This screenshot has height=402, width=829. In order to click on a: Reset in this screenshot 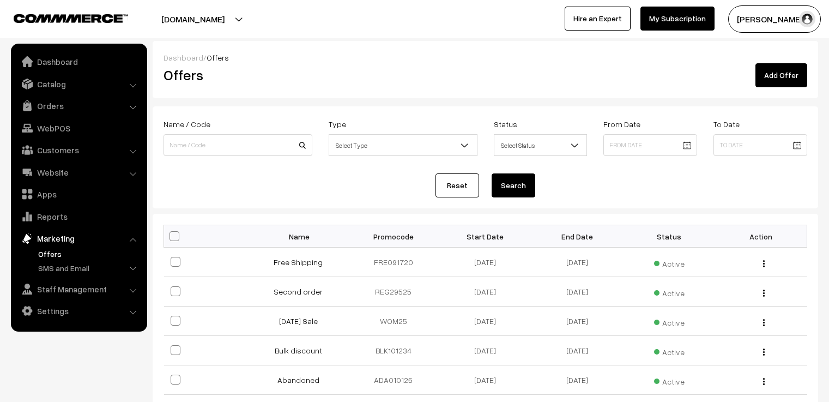, I will do `click(457, 185)`.